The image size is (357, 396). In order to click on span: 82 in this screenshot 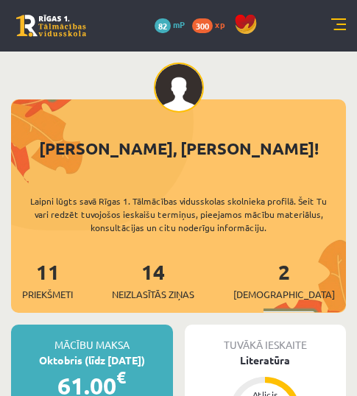, I will do `click(163, 26)`.